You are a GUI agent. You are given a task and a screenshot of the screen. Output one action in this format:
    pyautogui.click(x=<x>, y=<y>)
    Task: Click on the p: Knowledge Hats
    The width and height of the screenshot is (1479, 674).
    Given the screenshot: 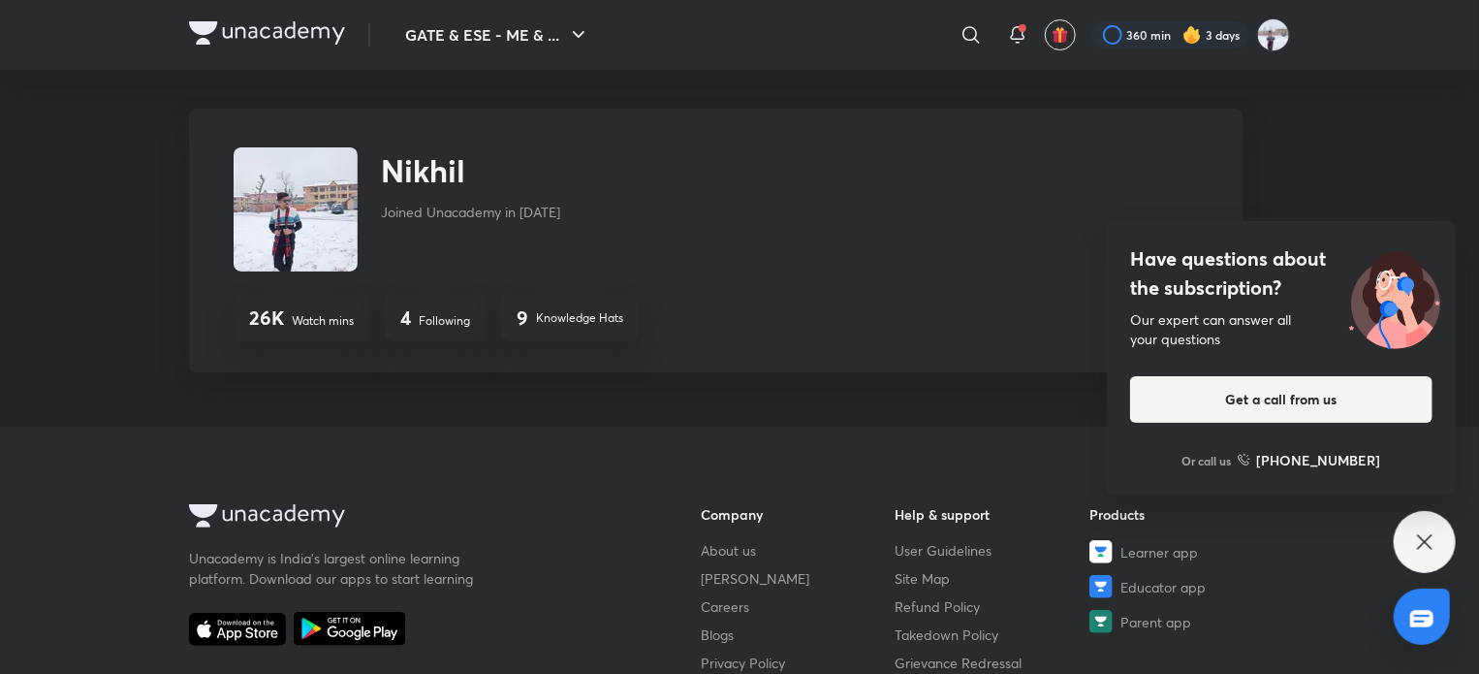 What is the action you would take?
    pyautogui.click(x=580, y=318)
    